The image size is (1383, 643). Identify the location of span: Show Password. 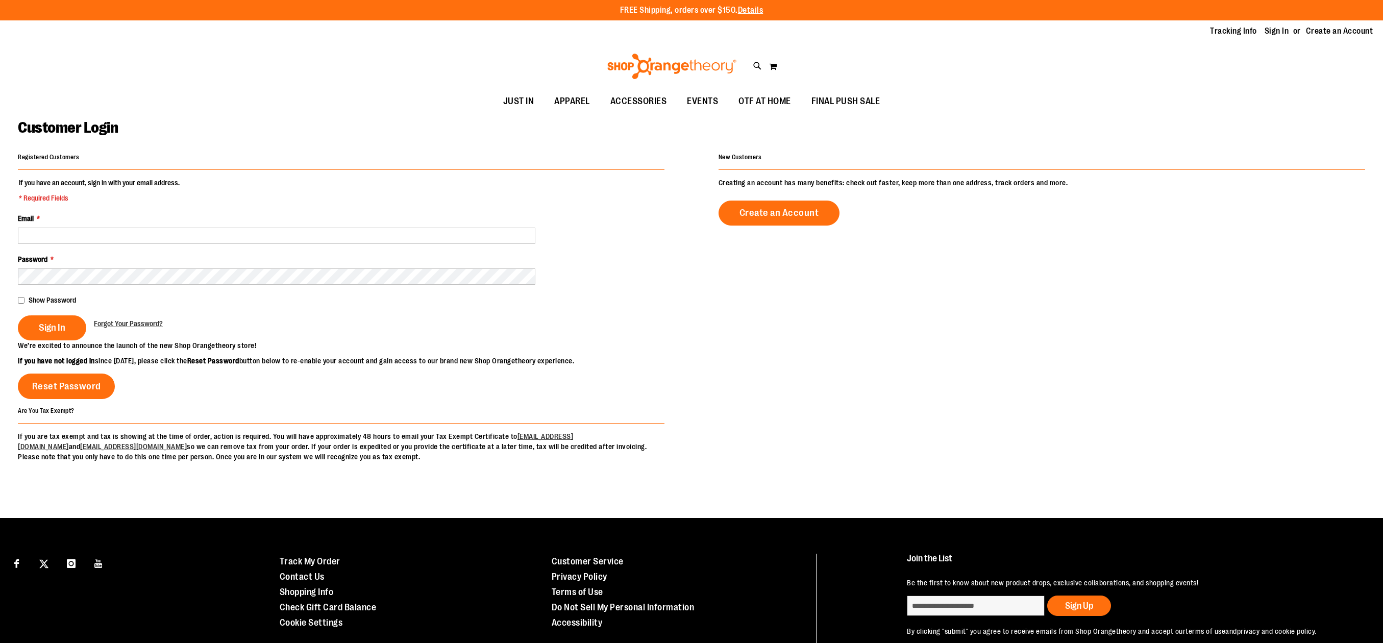
(52, 300).